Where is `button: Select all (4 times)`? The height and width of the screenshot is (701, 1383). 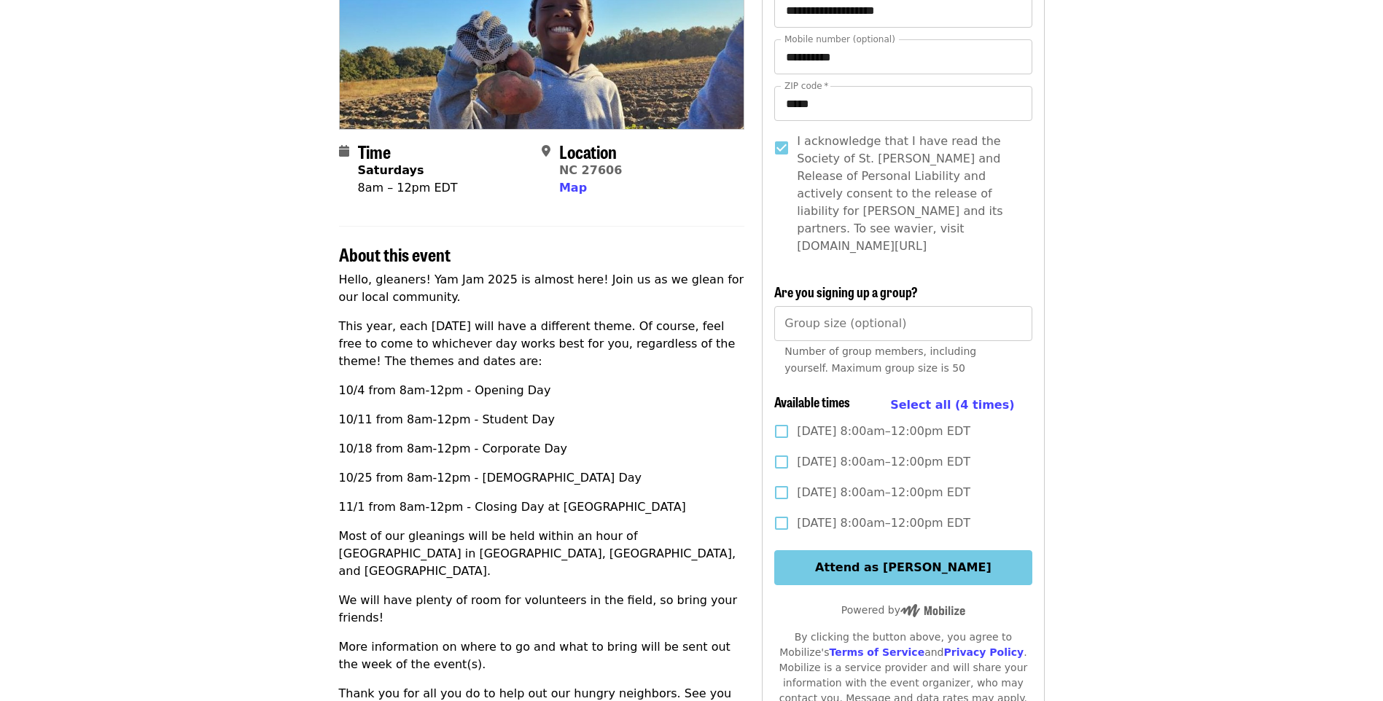 button: Select all (4 times) is located at coordinates (952, 405).